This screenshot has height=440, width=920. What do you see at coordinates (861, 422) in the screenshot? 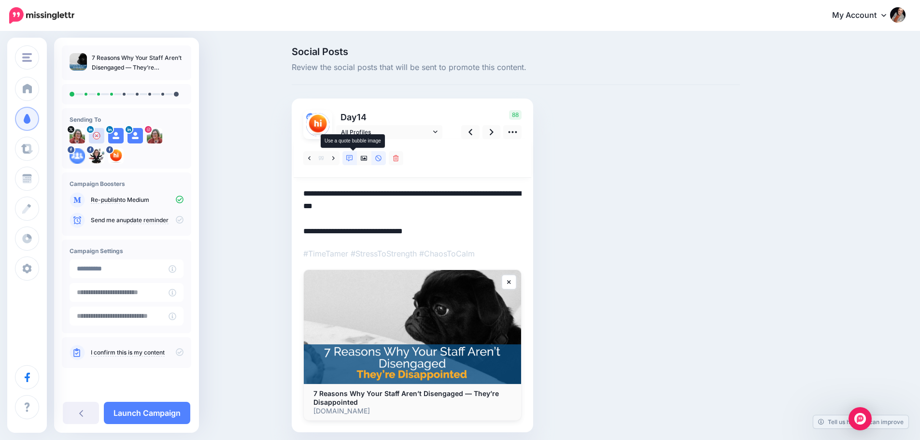
I see `a: Tell us how we can improve` at bounding box center [861, 422].